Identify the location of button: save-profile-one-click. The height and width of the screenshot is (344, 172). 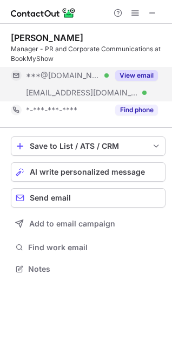
(88, 146).